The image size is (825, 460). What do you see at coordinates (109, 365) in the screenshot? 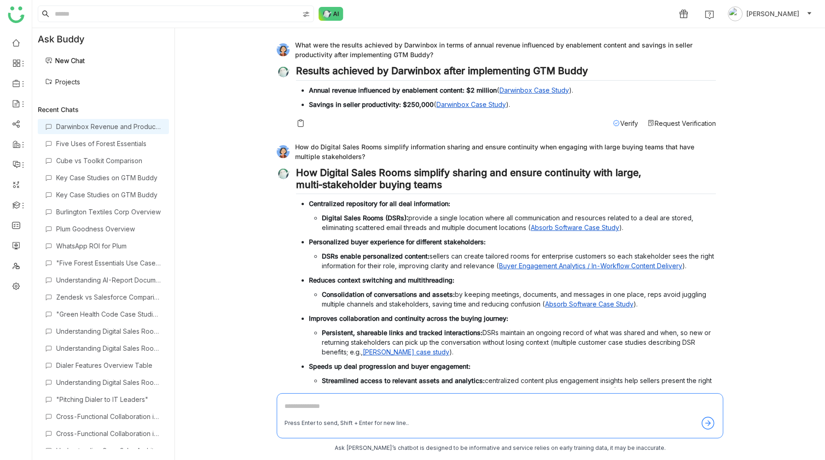
I see `div: Dialer Features Overview Table` at bounding box center [109, 365].